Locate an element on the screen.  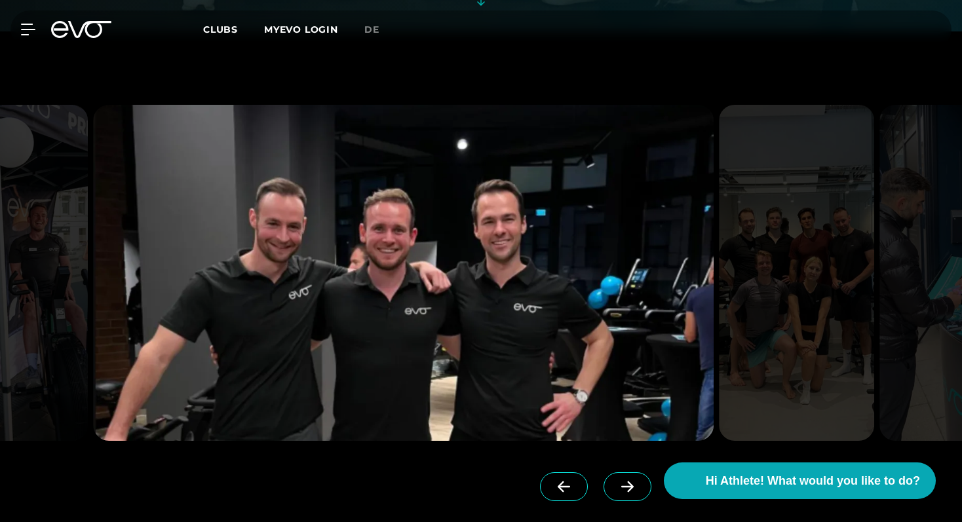
span: Clubs is located at coordinates (220, 29).